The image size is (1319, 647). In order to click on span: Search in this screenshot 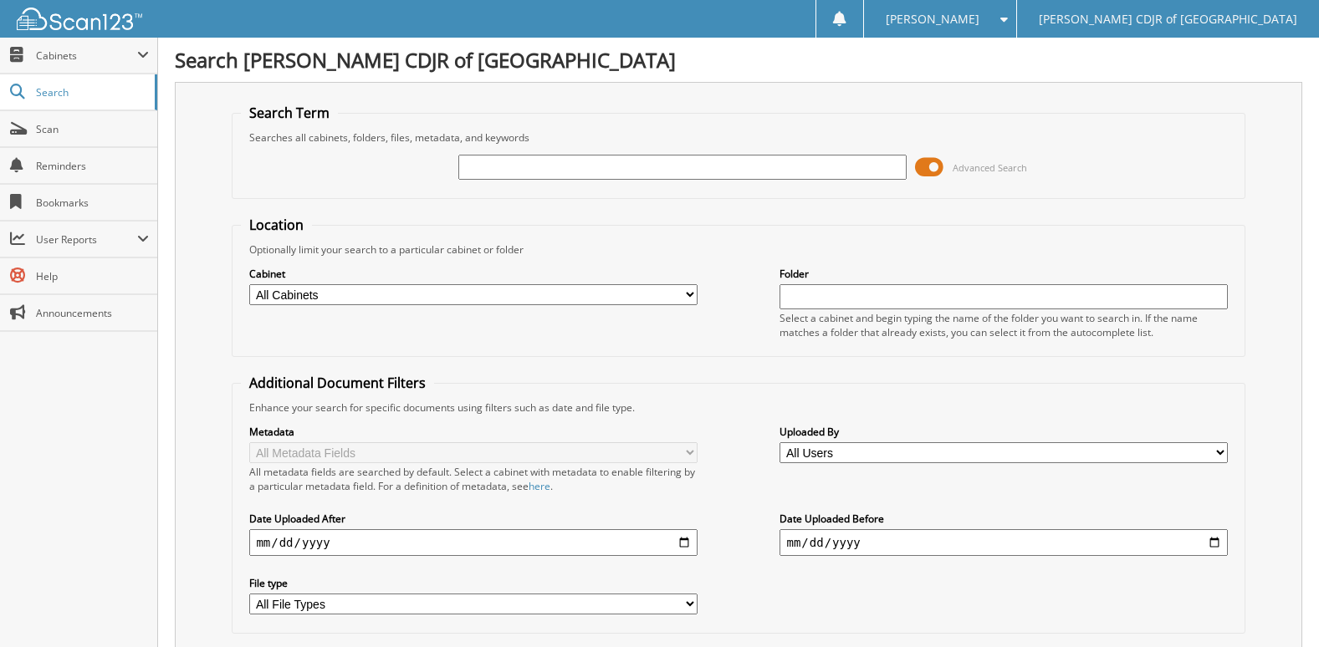, I will do `click(91, 92)`.